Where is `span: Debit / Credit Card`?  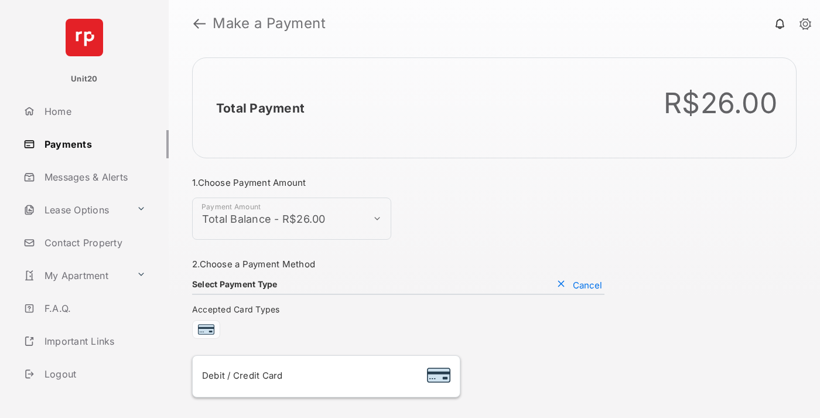 span: Debit / Credit Card is located at coordinates (242, 375).